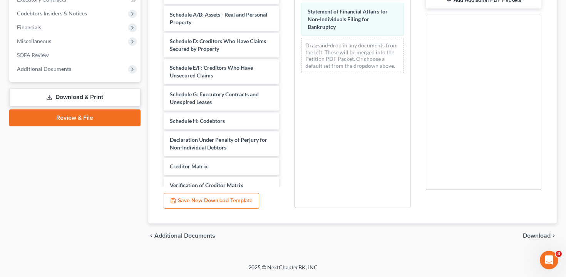 This screenshot has width=566, height=277. Describe the element at coordinates (218, 45) in the screenshot. I see `span: Schedule D: Creditors Who Have Claims Secured by Property` at that location.